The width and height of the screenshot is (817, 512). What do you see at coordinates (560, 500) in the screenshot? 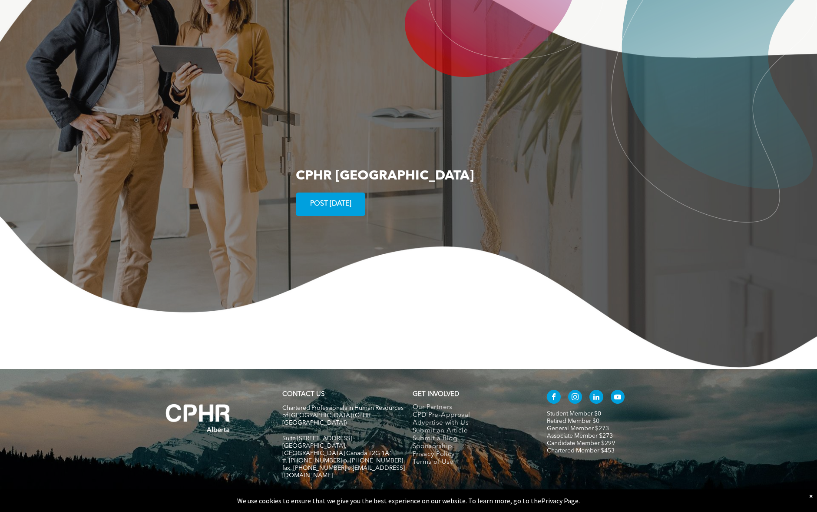
I see `a: Privacy Page.` at bounding box center [560, 500].